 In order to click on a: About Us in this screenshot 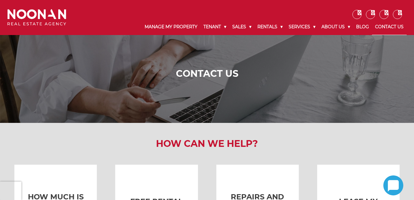, I will do `click(336, 27)`.